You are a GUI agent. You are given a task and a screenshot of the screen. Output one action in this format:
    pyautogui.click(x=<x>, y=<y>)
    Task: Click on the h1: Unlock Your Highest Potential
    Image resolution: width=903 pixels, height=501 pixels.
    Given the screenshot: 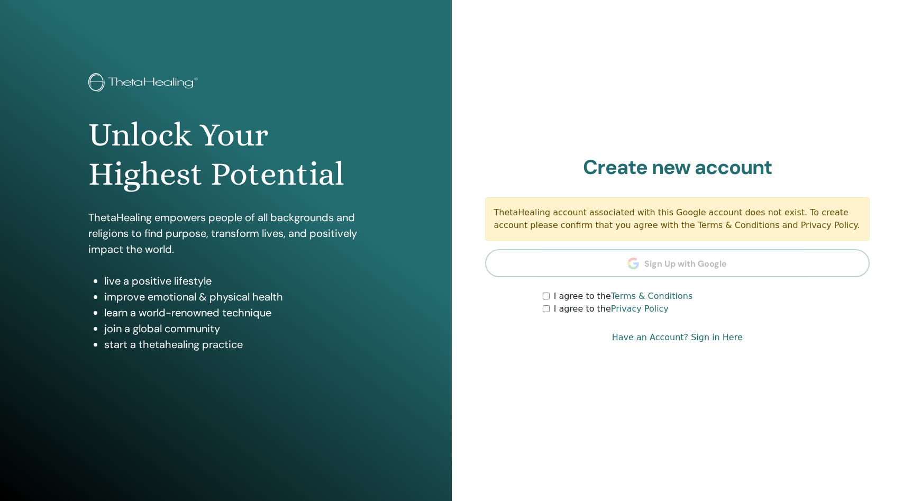 What is the action you would take?
    pyautogui.click(x=225, y=154)
    